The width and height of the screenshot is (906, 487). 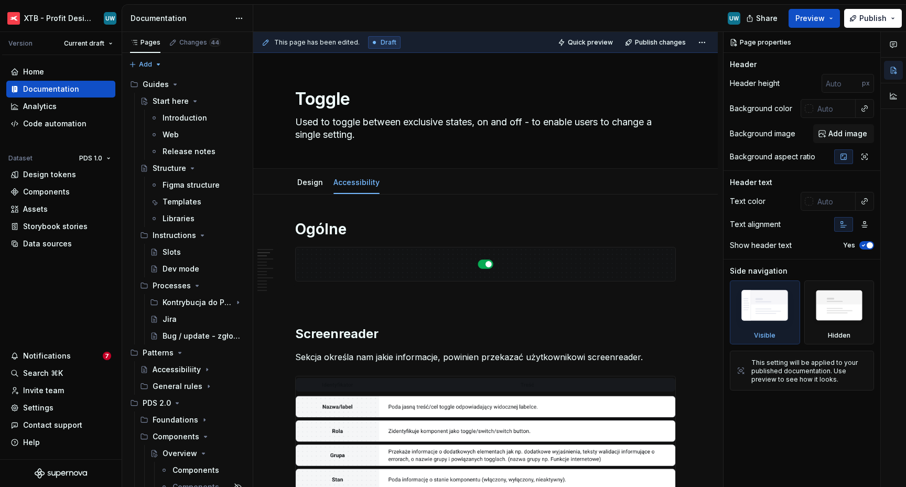 I want to click on button: Current draft, so click(x=88, y=44).